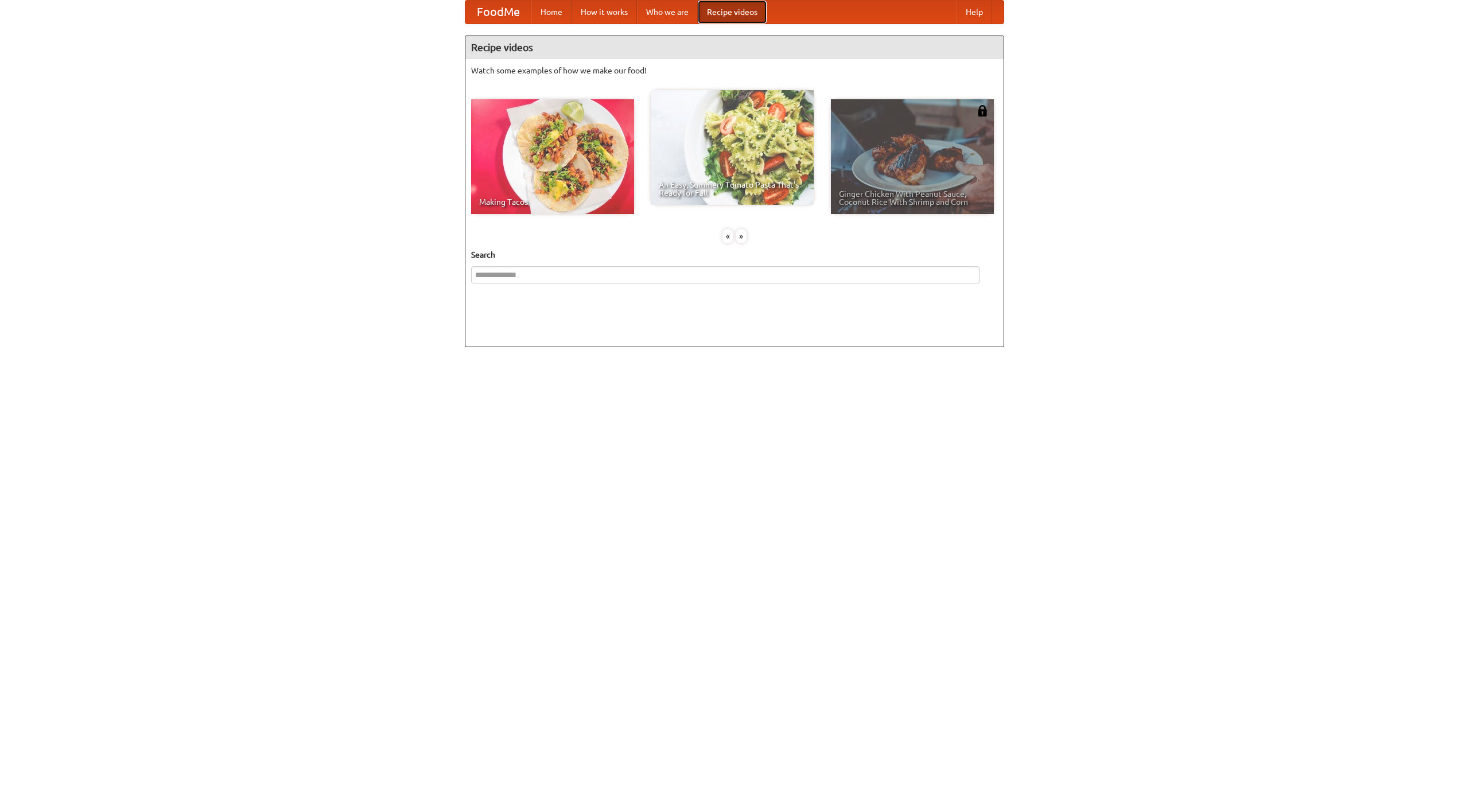  Describe the element at coordinates (498, 12) in the screenshot. I see `a: FoodMe` at that location.